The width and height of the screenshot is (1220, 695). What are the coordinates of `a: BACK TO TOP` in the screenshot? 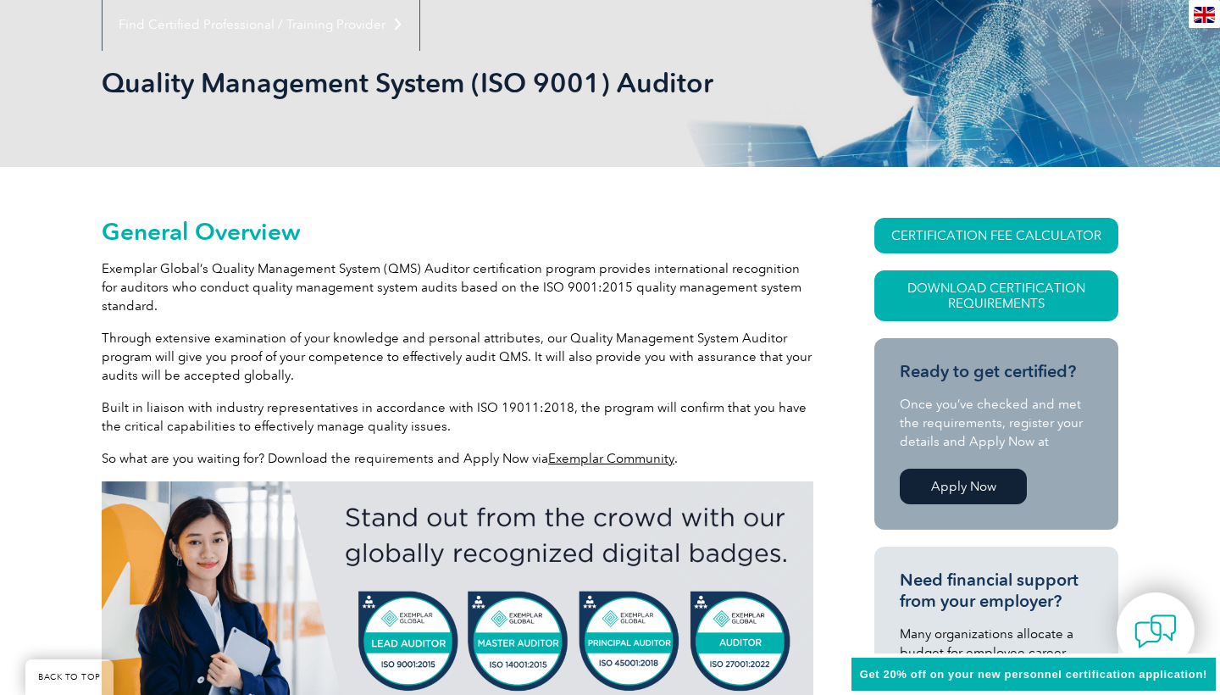 It's located at (69, 677).